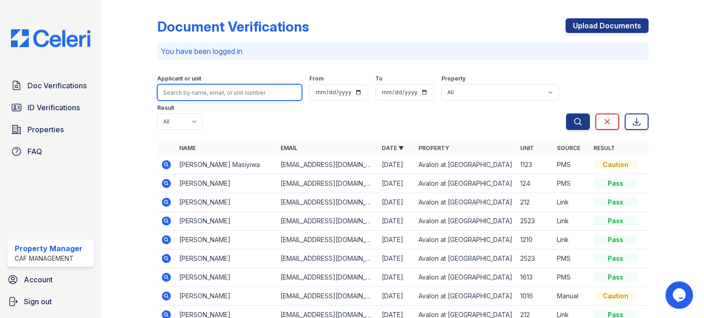 This screenshot has height=318, width=704. What do you see at coordinates (568, 148) in the screenshot?
I see `a: Source` at bounding box center [568, 148].